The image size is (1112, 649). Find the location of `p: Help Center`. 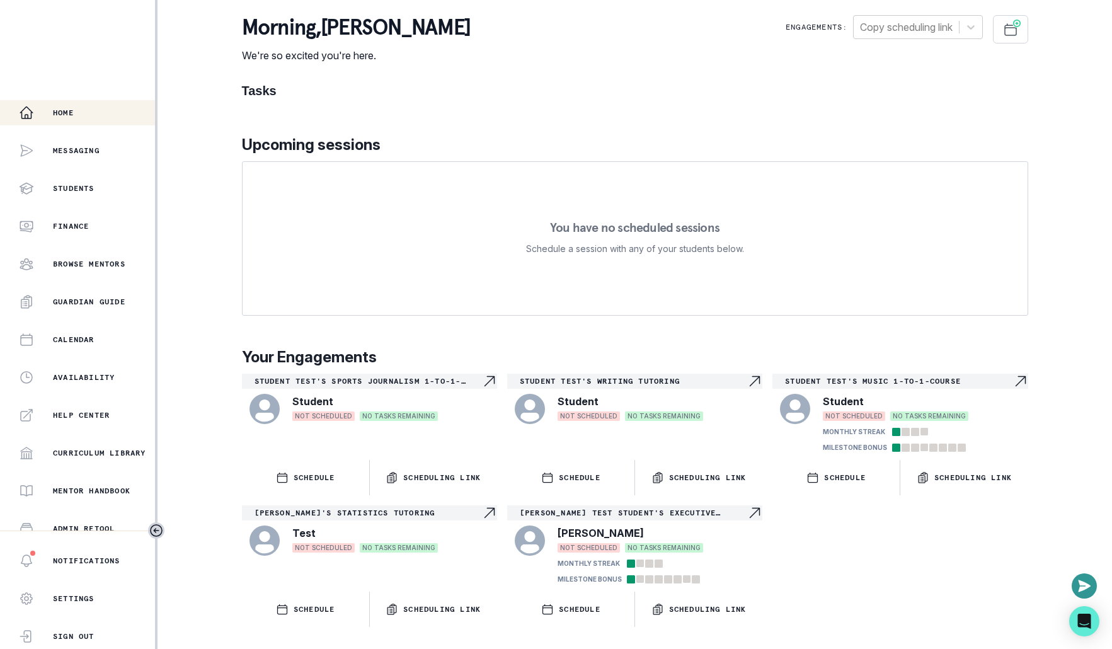

p: Help Center is located at coordinates (81, 415).